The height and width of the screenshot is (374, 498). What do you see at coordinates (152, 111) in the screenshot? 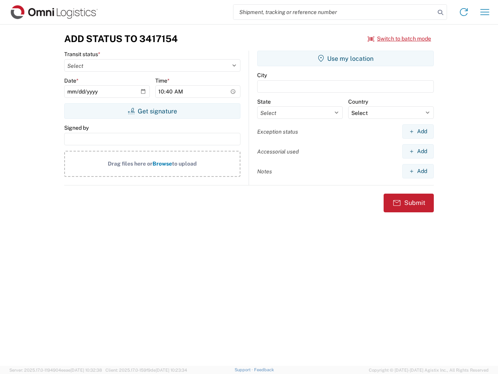
I see `button: Get signature` at bounding box center [152, 111].